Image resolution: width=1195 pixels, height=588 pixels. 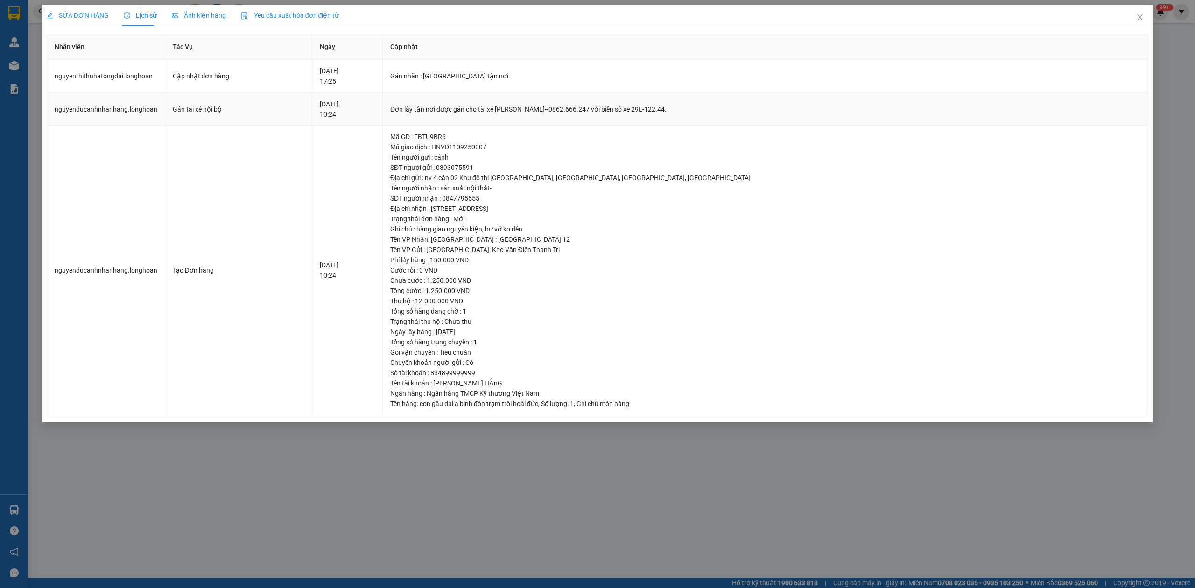 What do you see at coordinates (765, 301) in the screenshot?
I see `div: Thu hộ : 12.000.000 VND` at bounding box center [765, 301].